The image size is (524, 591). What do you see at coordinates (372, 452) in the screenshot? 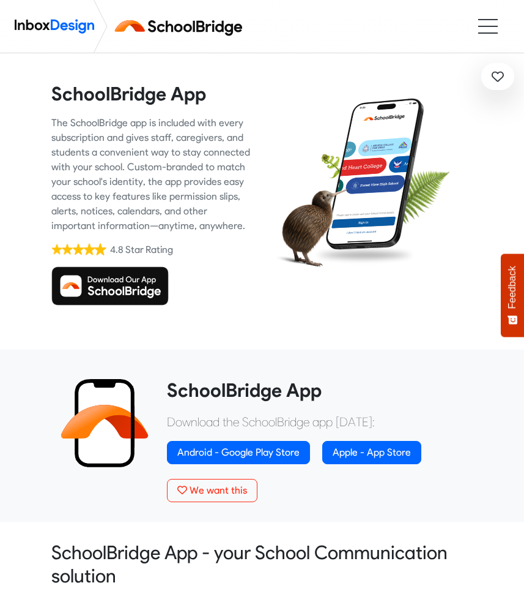
I see `a: Apple - App Store` at bounding box center [372, 452].